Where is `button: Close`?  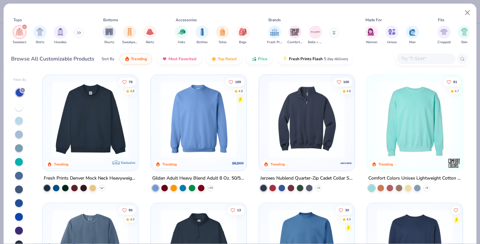 button: Close is located at coordinates (468, 13).